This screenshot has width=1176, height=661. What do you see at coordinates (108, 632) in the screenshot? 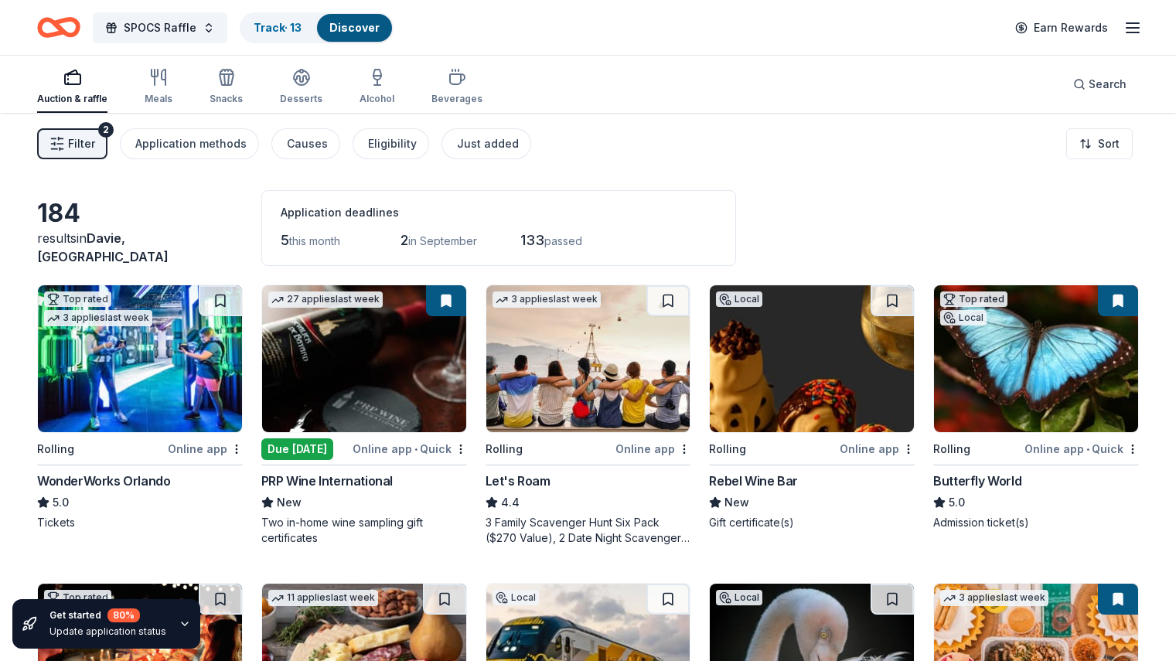
I see `div: Update application status` at bounding box center [108, 632].